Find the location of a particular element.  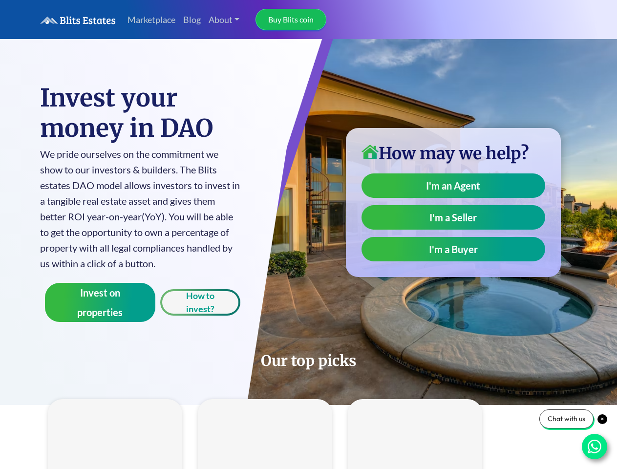

a: I'm a Buyer is located at coordinates (453, 249).